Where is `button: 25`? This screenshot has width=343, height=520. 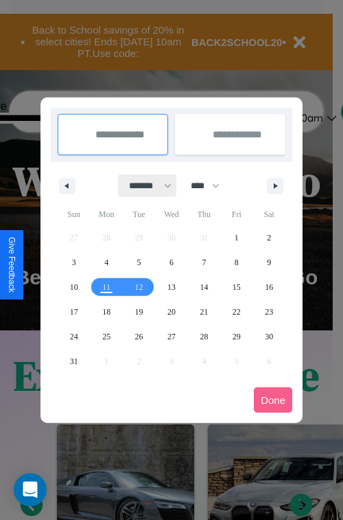 button: 25 is located at coordinates (106, 336).